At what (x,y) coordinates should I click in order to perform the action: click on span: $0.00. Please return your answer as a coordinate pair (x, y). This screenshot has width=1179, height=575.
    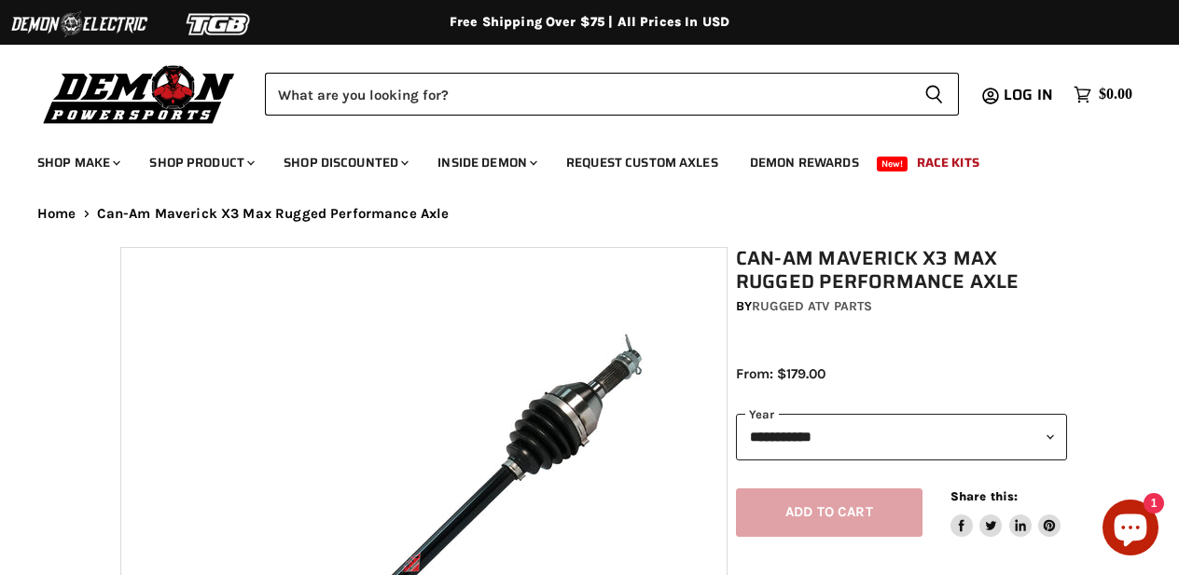
    Looking at the image, I should click on (1115, 94).